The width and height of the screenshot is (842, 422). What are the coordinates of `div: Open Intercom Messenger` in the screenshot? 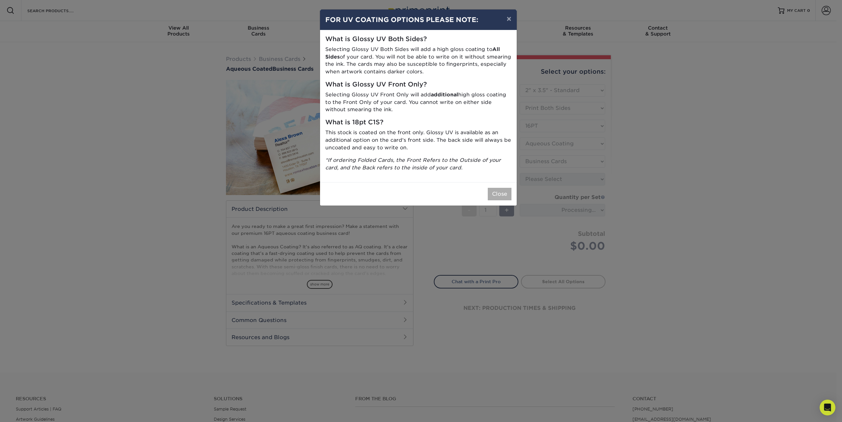 It's located at (827, 407).